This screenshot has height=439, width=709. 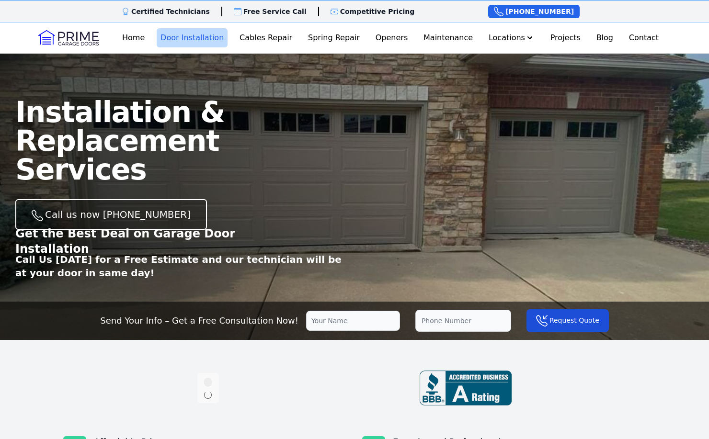 I want to click on span: Installation & Replacement Services, so click(x=120, y=141).